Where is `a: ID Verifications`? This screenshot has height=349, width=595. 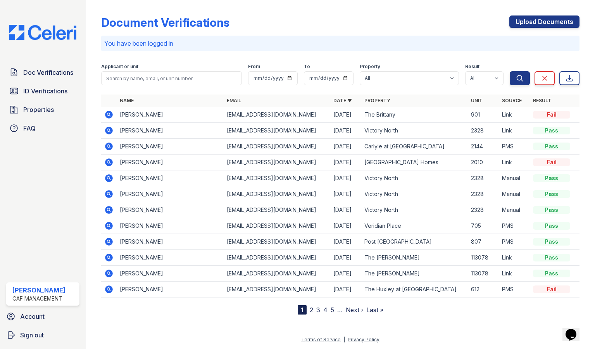
a: ID Verifications is located at coordinates (43, 91).